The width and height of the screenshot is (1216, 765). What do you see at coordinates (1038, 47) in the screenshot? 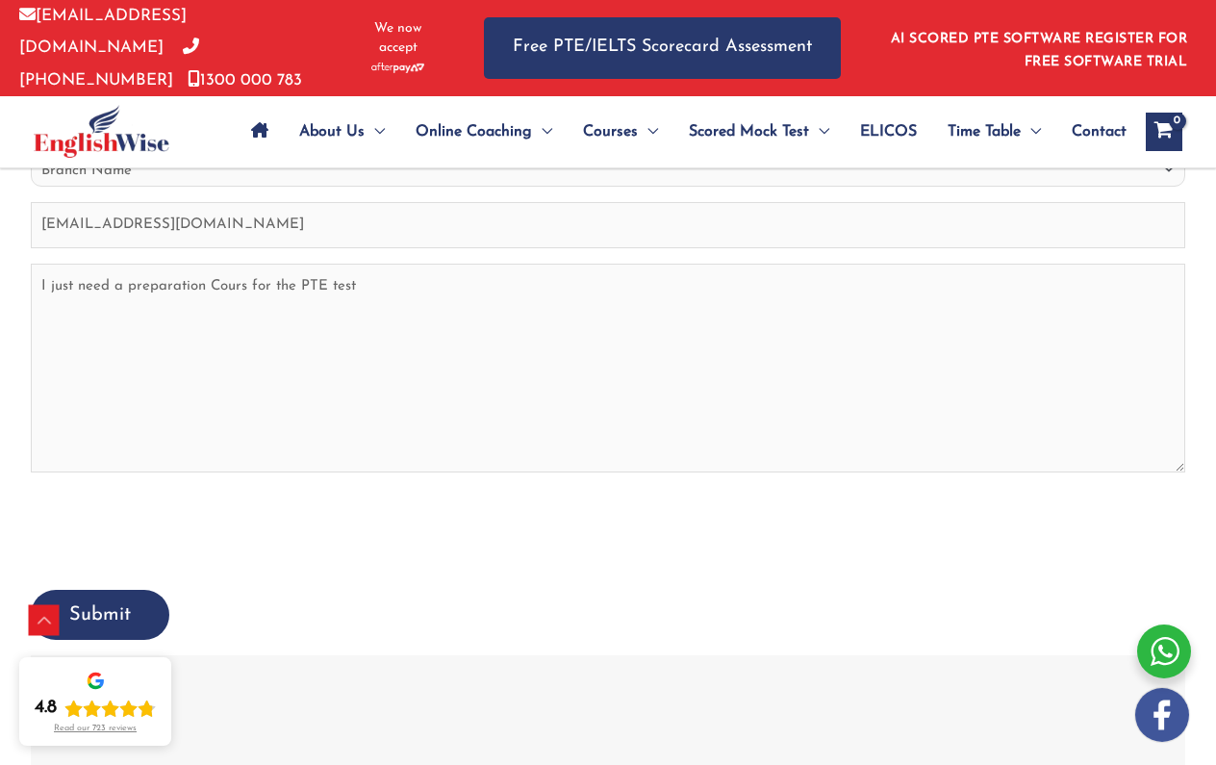
I see `aside: Header Widget 1` at bounding box center [1038, 47].